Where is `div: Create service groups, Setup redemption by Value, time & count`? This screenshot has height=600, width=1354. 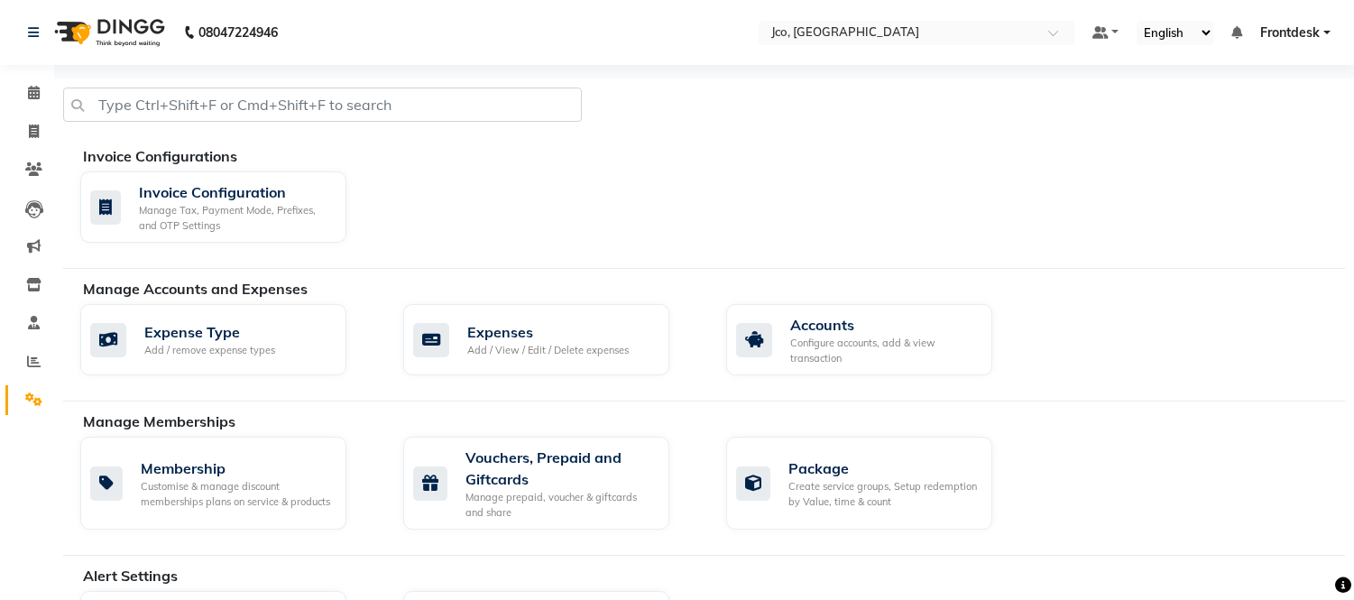
div: Create service groups, Setup redemption by Value, time & count is located at coordinates (883, 494).